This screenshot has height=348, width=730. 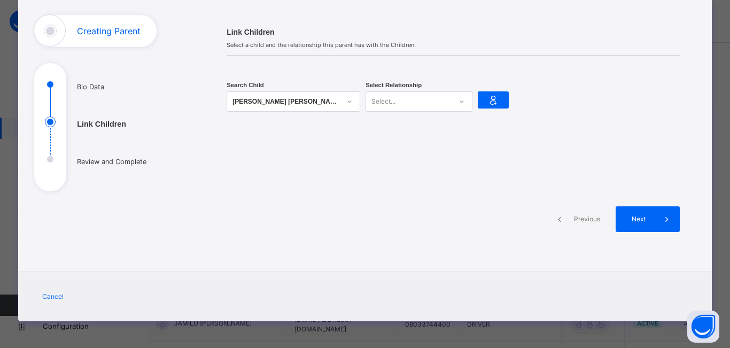 What do you see at coordinates (393, 85) in the screenshot?
I see `span: Select Relationship` at bounding box center [393, 85].